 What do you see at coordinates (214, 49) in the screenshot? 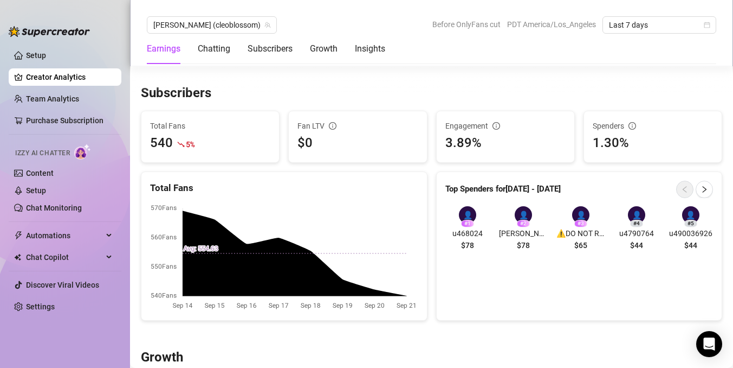
I see `div: Chatting` at bounding box center [214, 49].